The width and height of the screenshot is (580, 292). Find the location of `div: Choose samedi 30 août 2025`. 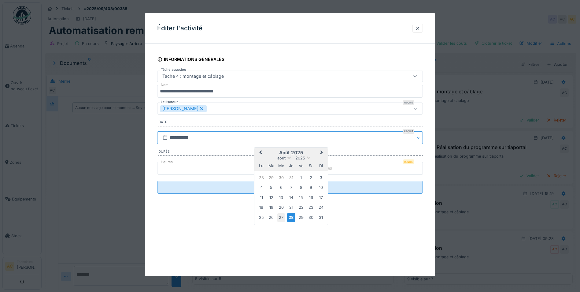

div: Choose samedi 30 août 2025 is located at coordinates (311, 217).